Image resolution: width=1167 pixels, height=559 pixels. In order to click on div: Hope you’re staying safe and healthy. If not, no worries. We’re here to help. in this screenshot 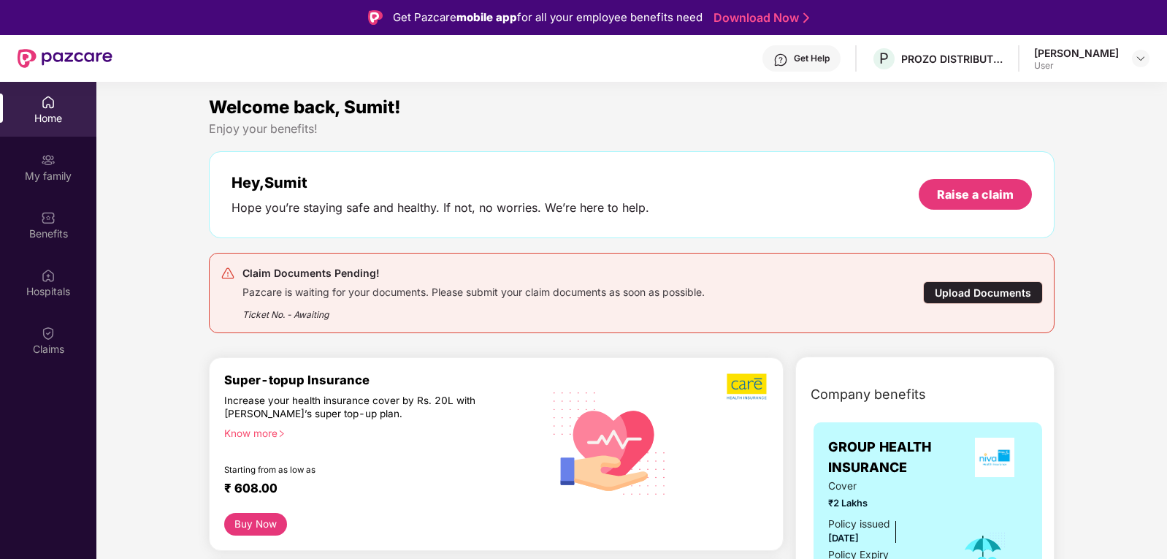, I will do `click(440, 207)`.